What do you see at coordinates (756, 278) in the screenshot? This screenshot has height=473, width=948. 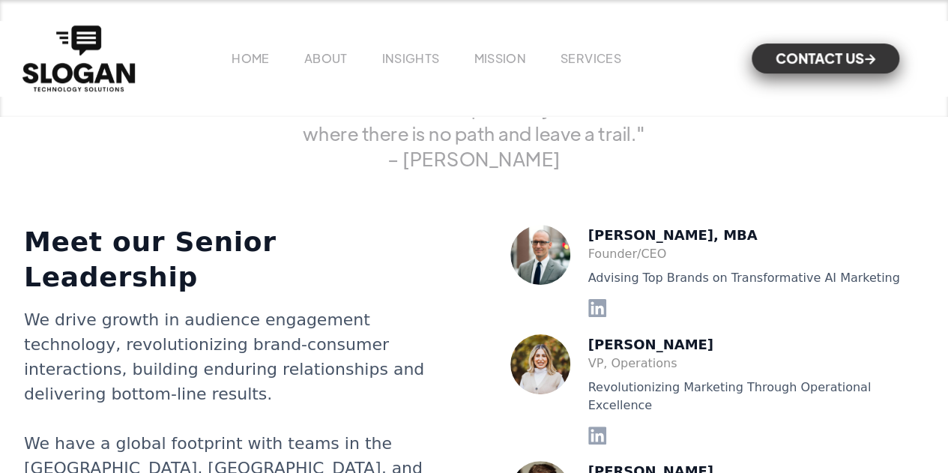 I see `div: Advising Top Brands on Transformative AI Marketing` at bounding box center [756, 278].